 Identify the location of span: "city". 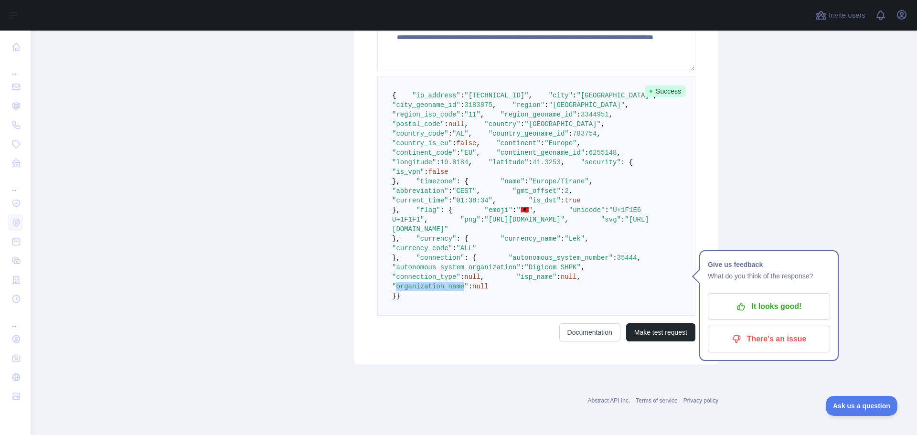
(561, 96).